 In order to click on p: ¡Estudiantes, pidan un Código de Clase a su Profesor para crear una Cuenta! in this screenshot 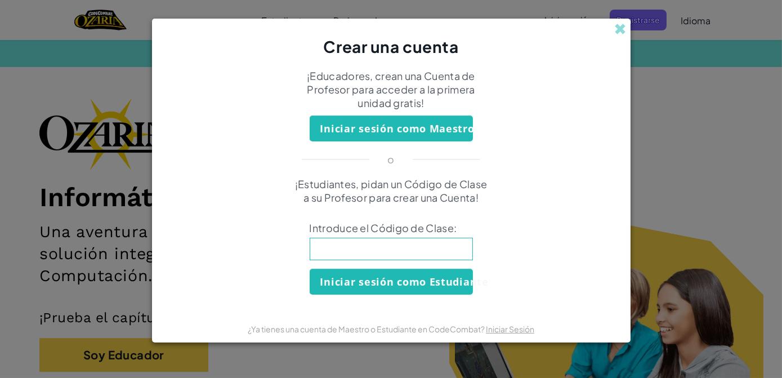, I will do `click(391, 191)`.